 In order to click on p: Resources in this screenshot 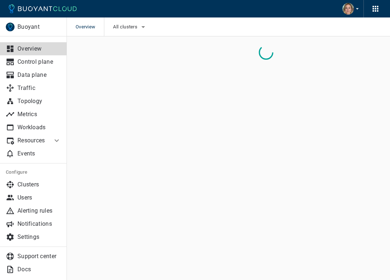, I will do `click(32, 140)`.